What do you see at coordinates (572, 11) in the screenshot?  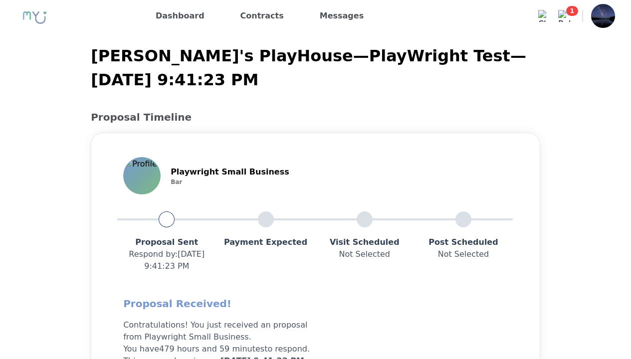 I see `span: 1` at bounding box center [572, 11].